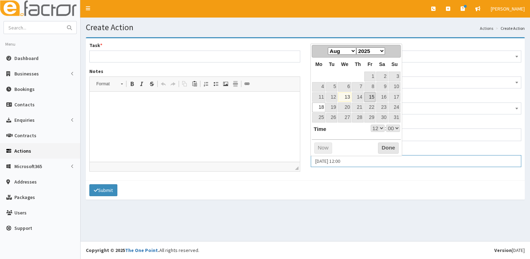 The width and height of the screenshot is (530, 259). Describe the element at coordinates (358, 107) in the screenshot. I see `a: 21` at that location.